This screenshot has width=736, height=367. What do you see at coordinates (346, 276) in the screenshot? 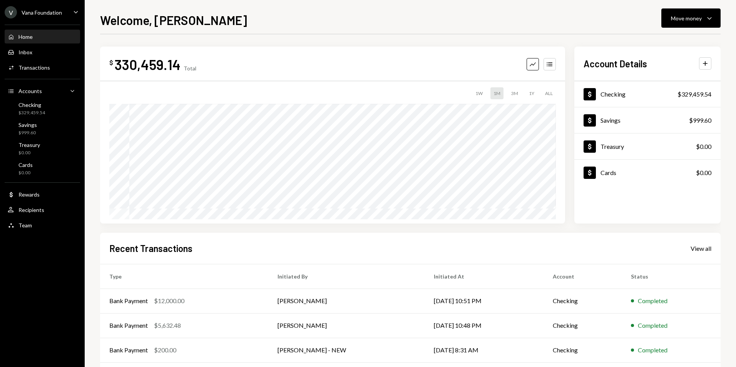
I see `th: Initiated By` at bounding box center [346, 276].